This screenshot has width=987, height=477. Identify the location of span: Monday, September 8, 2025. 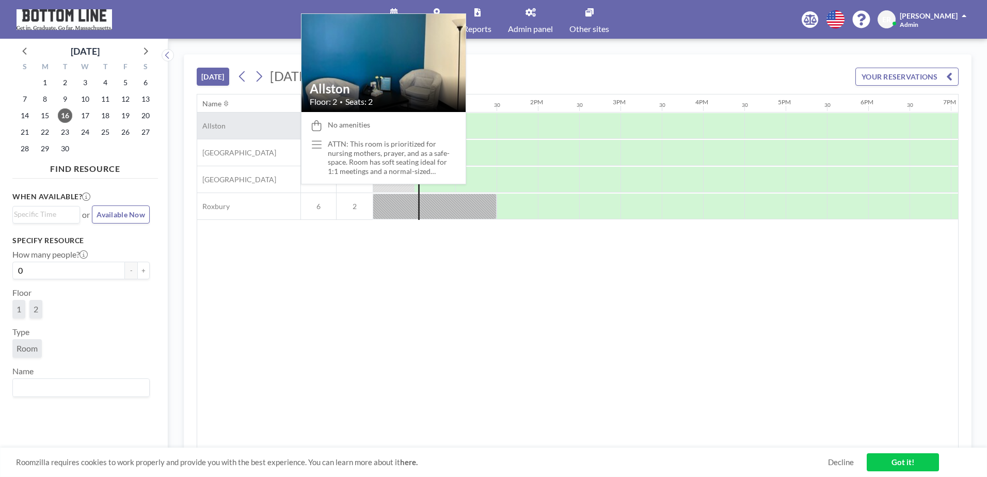
(45, 99).